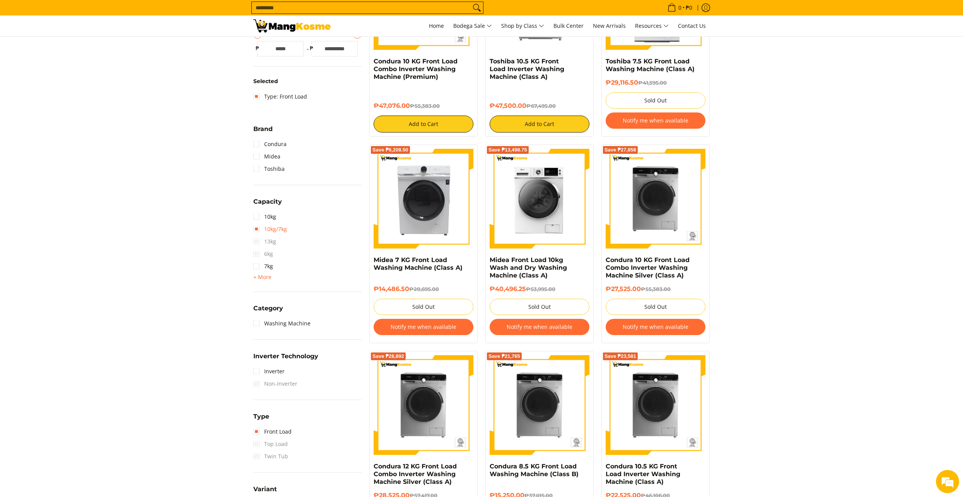 The image size is (963, 497). I want to click on a: Toshiba 10.5 KG Front Load Inverter Washing Machine (Class A), so click(527, 69).